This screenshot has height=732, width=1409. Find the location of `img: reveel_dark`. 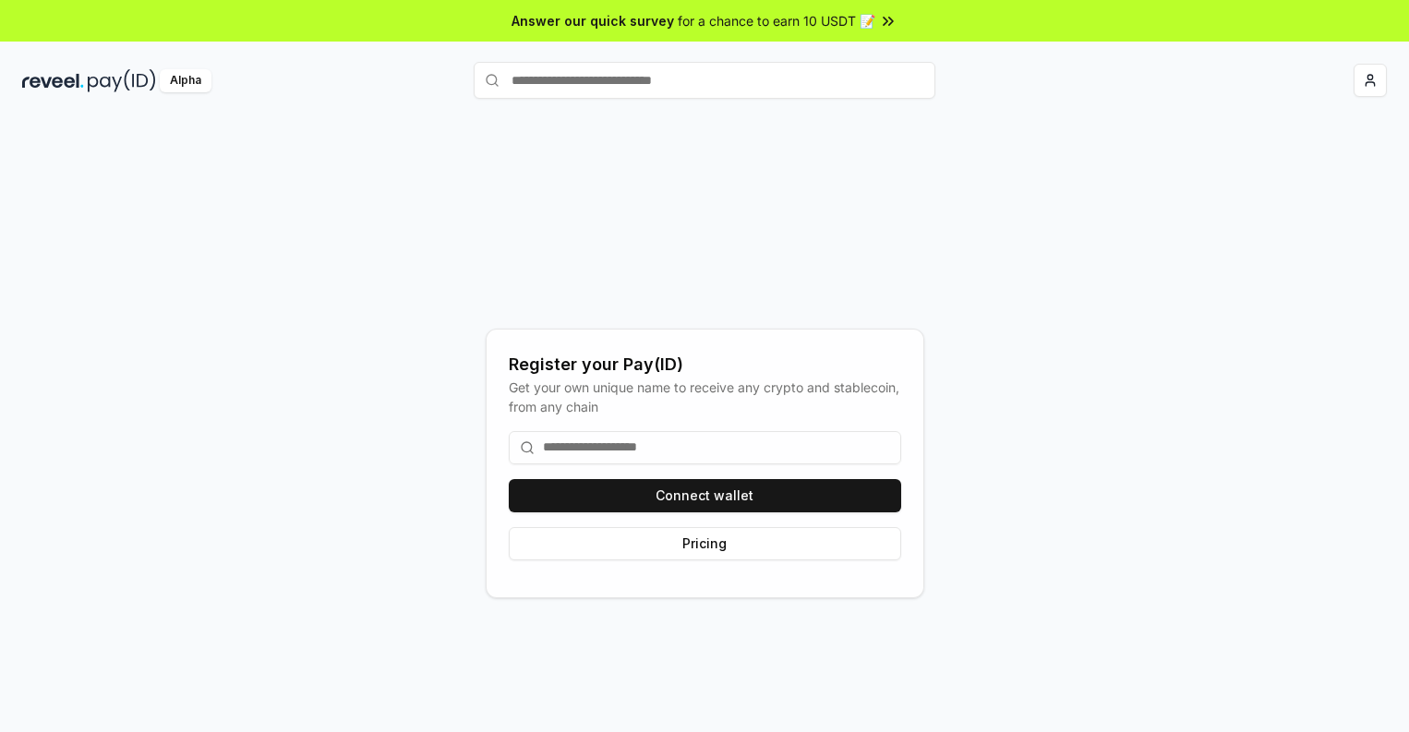

img: reveel_dark is located at coordinates (53, 80).